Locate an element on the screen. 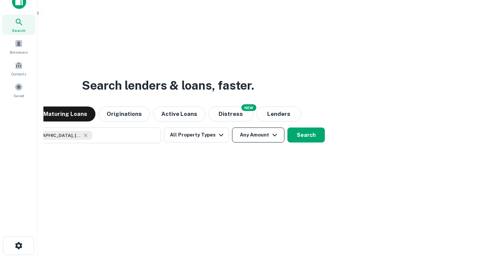 This screenshot has width=479, height=270. span: Saved is located at coordinates (19, 96).